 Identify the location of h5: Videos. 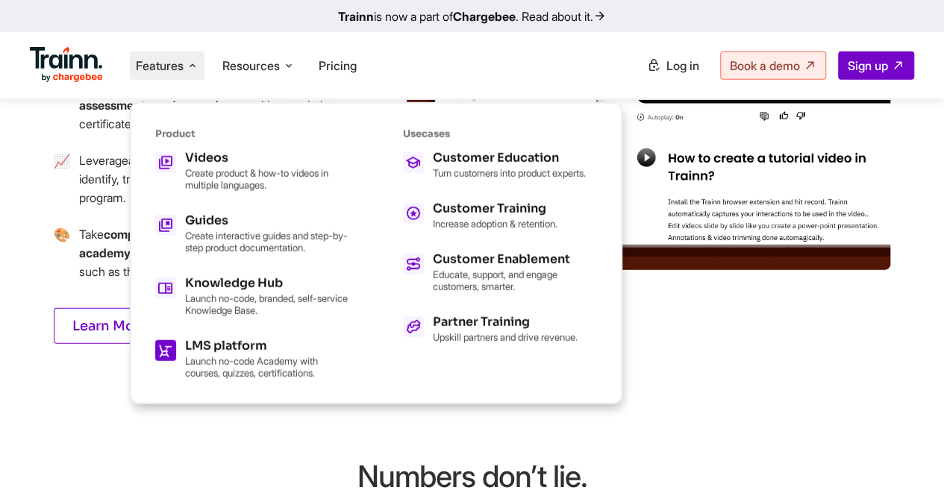
(267, 158).